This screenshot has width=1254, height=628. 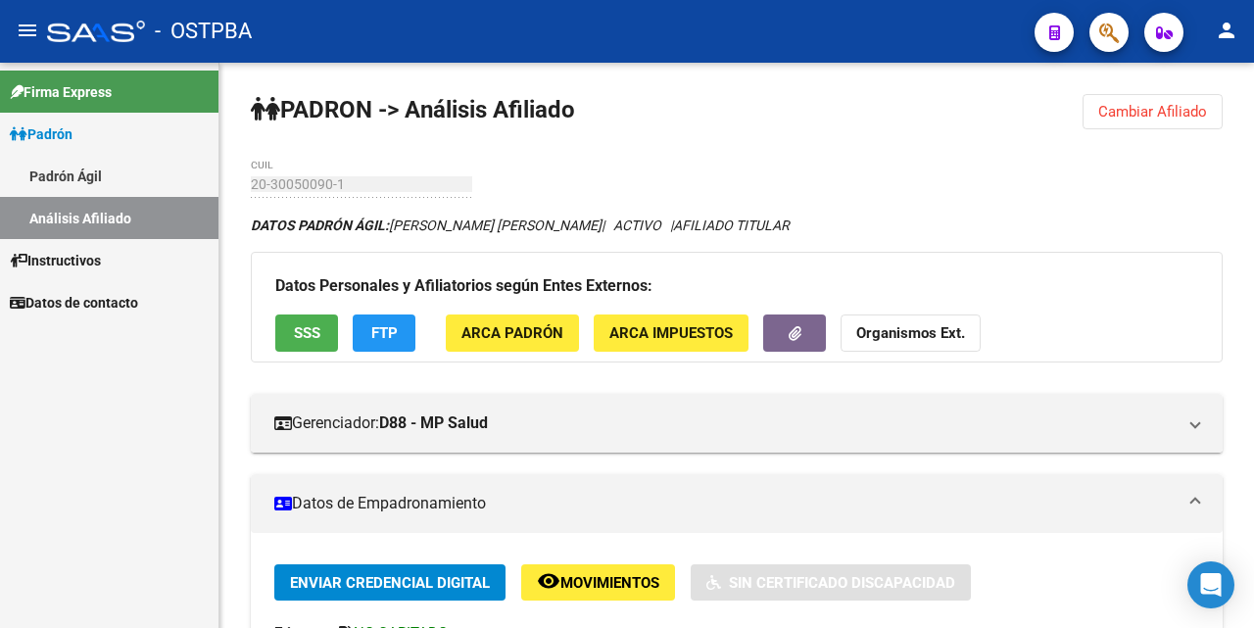 What do you see at coordinates (609, 583) in the screenshot?
I see `span: Movimientos` at bounding box center [609, 583].